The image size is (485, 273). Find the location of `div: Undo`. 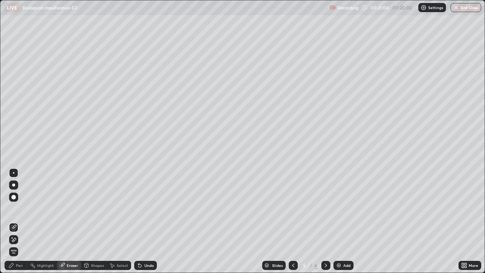

div: Undo is located at coordinates (149, 265).